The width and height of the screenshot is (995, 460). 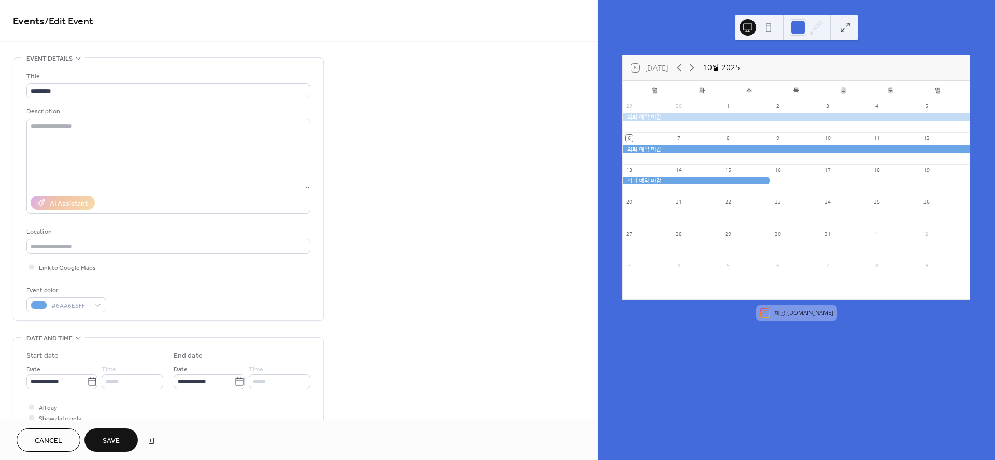 What do you see at coordinates (877, 171) in the screenshot?
I see `div: 18` at bounding box center [877, 171].